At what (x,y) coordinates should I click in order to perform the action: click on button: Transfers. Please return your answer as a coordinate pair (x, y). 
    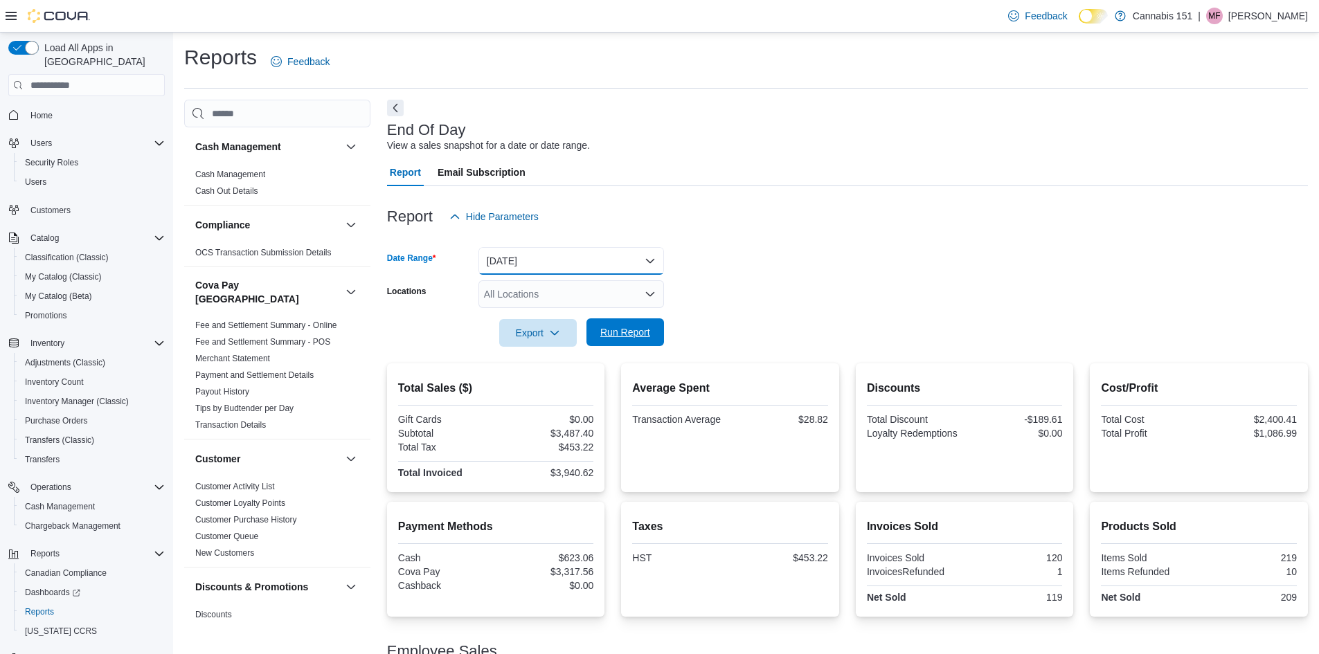
    Looking at the image, I should click on (92, 460).